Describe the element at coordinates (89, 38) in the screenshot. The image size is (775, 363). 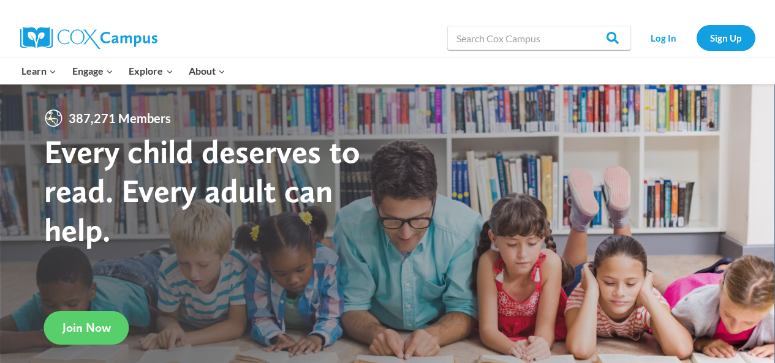
I see `img: Cox Campus` at that location.